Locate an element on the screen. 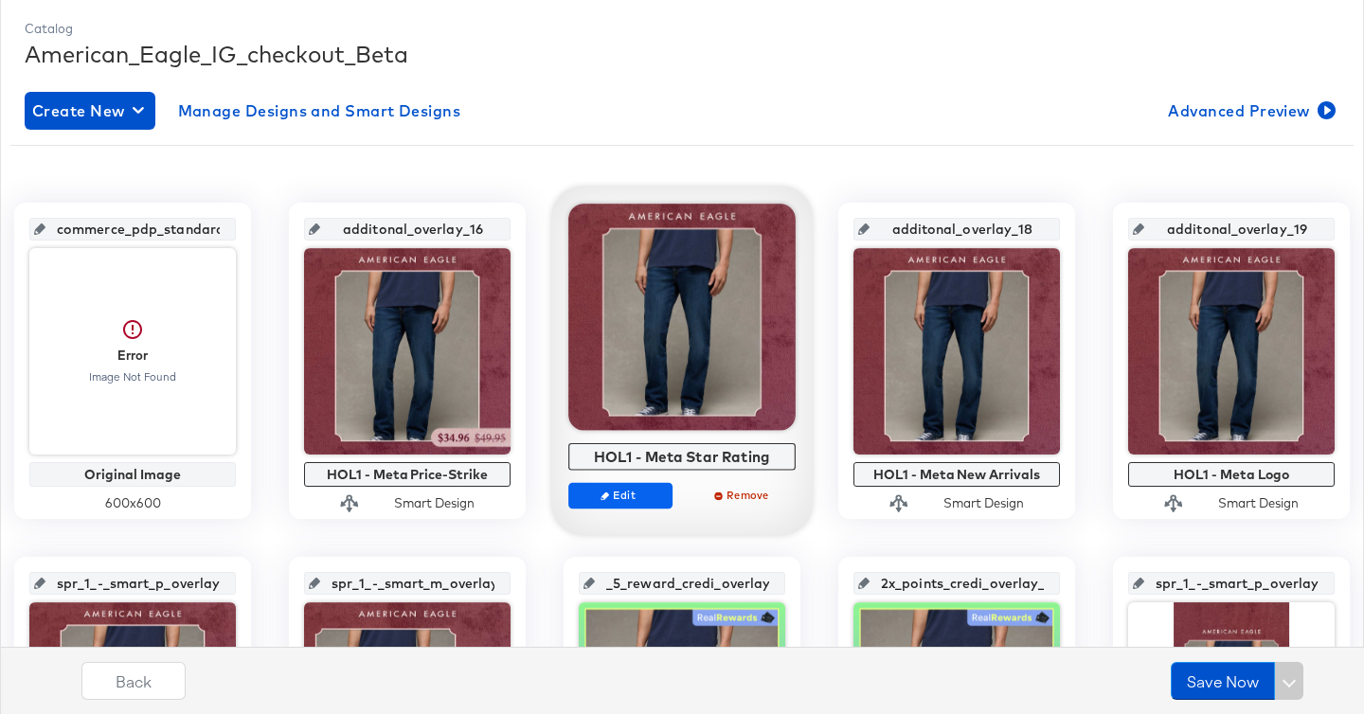 The image size is (1364, 714). button: Edit is located at coordinates (621, 496).